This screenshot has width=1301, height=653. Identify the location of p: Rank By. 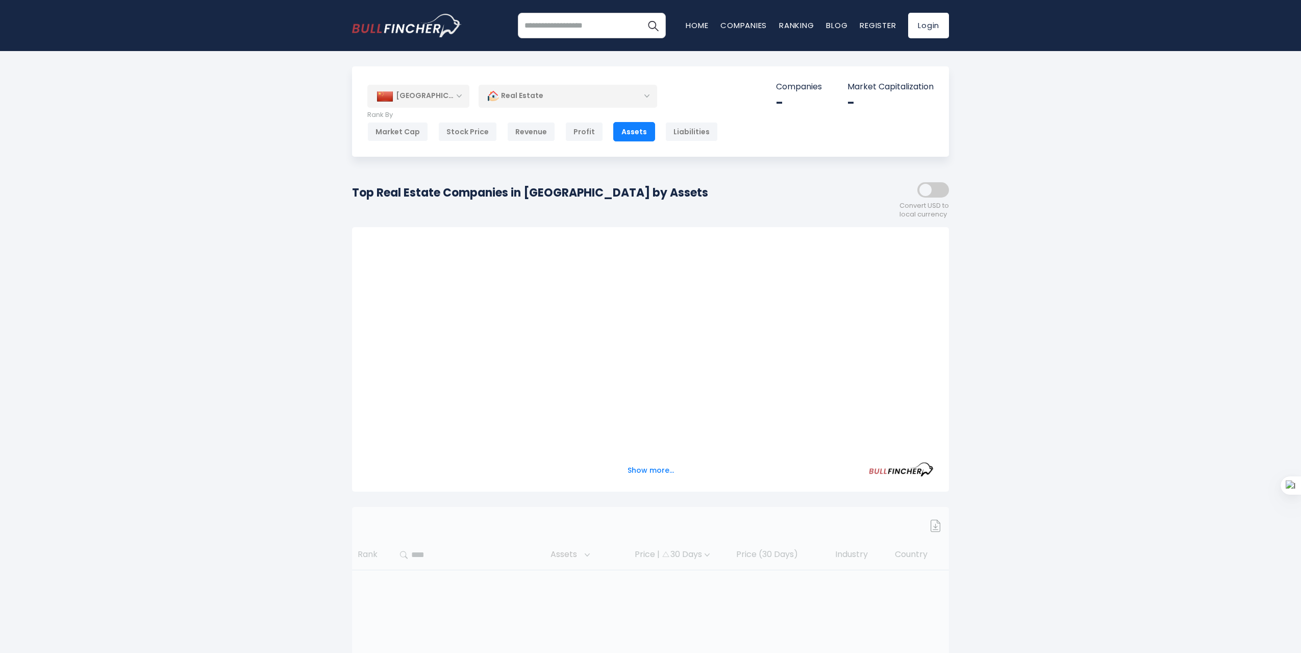
(542, 115).